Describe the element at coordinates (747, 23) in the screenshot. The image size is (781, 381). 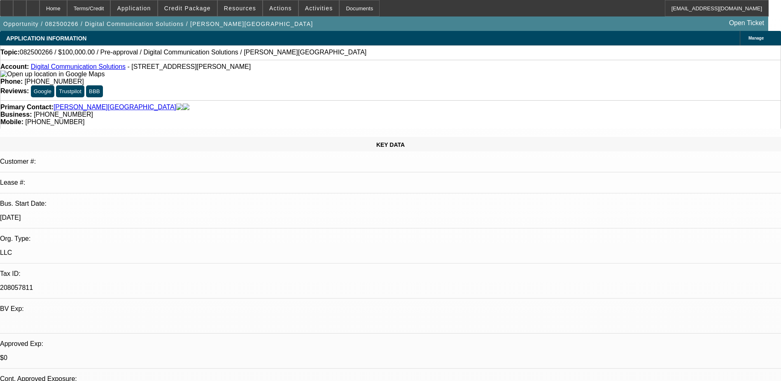
I see `a: Open Ticket` at that location.